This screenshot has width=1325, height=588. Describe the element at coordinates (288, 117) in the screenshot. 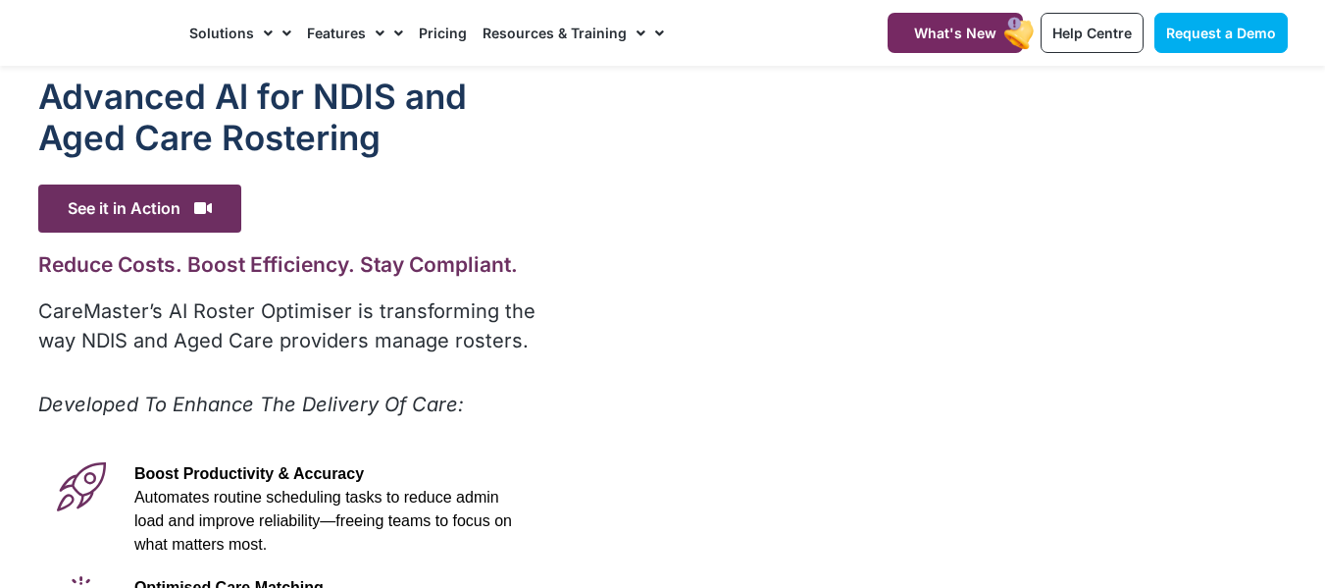

I see `h1: Advanced Al for NDIS and Aged Care Rostering` at that location.